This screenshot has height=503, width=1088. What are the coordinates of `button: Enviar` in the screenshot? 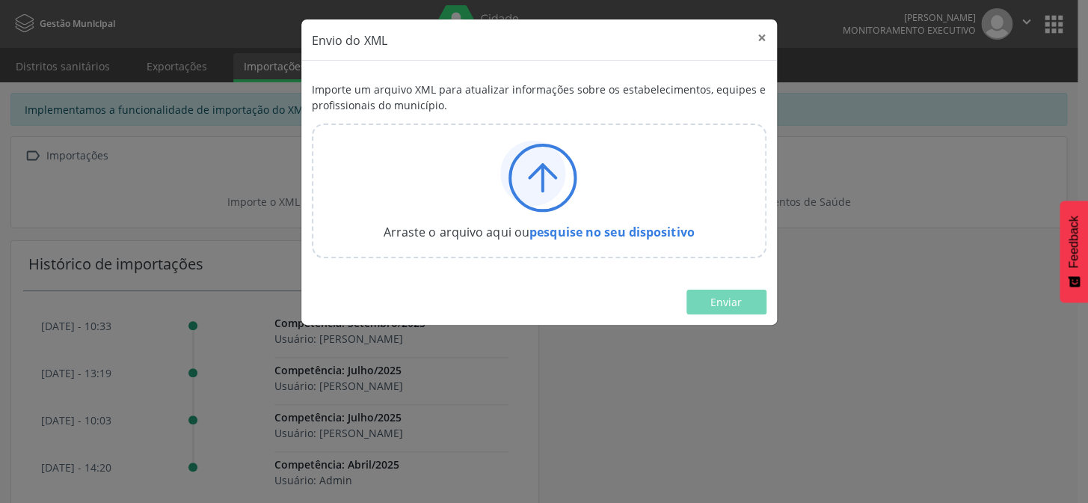 It's located at (726, 302).